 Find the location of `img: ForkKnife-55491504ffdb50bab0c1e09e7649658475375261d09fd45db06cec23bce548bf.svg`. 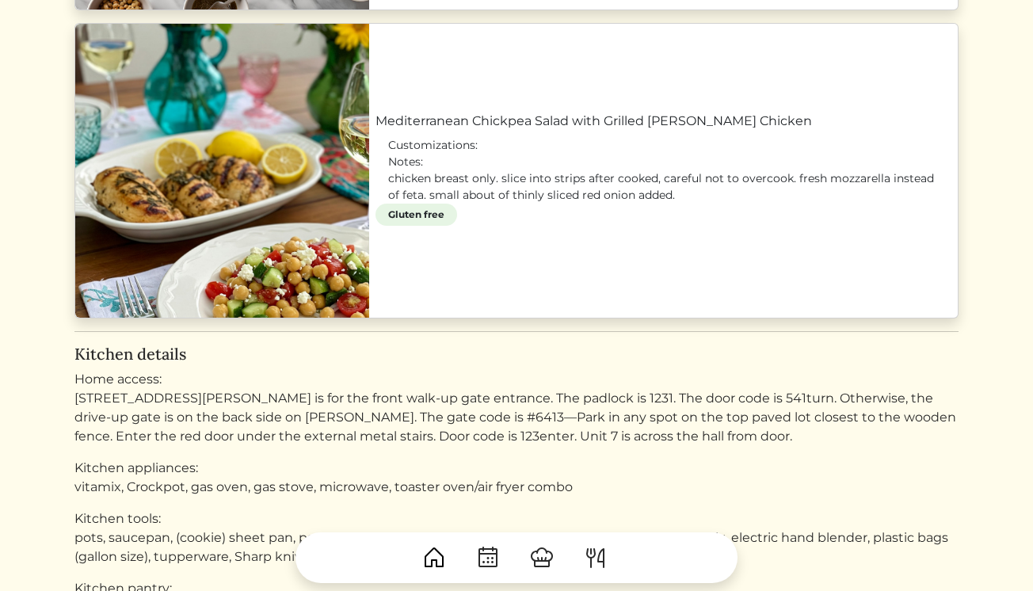

img: ForkKnife-55491504ffdb50bab0c1e09e7649658475375261d09fd45db06cec23bce548bf.svg is located at coordinates (595, 557).